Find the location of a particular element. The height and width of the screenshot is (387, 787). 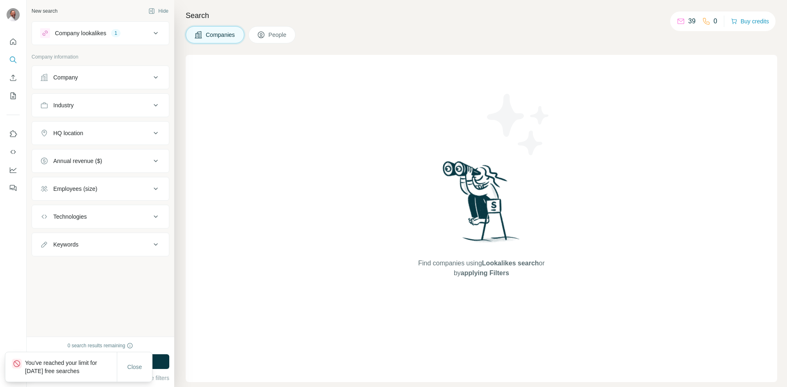

button: Keywords is located at coordinates (100, 245).